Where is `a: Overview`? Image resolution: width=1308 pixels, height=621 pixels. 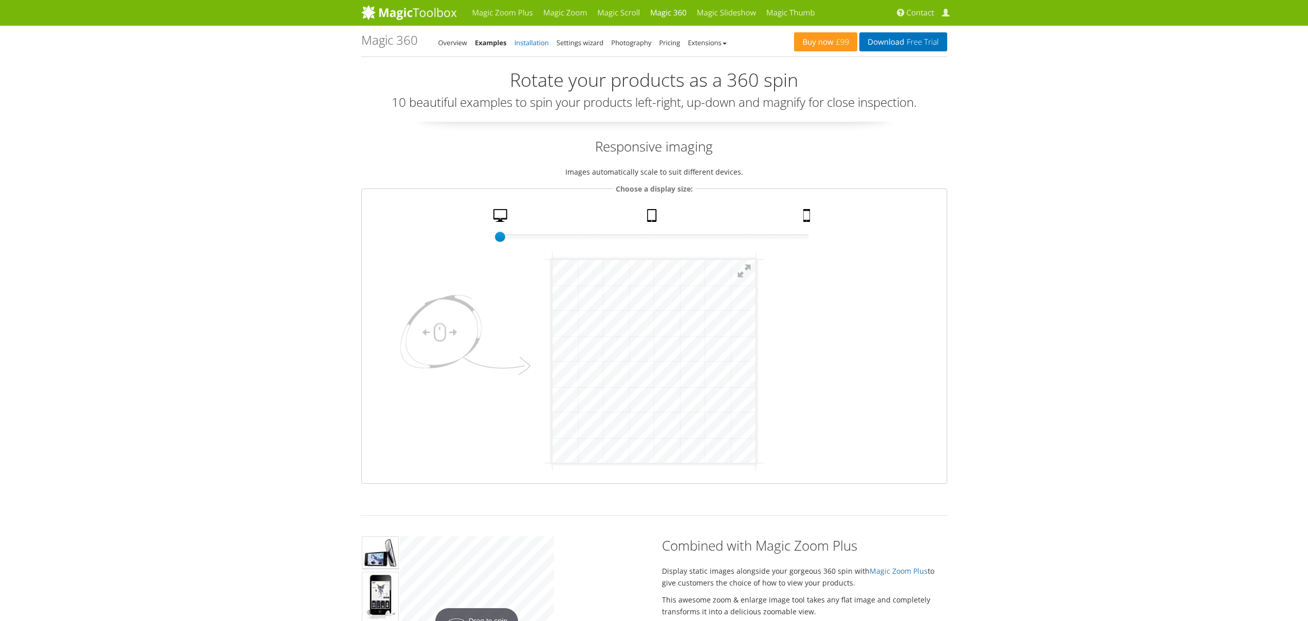
a: Overview is located at coordinates (453, 43).